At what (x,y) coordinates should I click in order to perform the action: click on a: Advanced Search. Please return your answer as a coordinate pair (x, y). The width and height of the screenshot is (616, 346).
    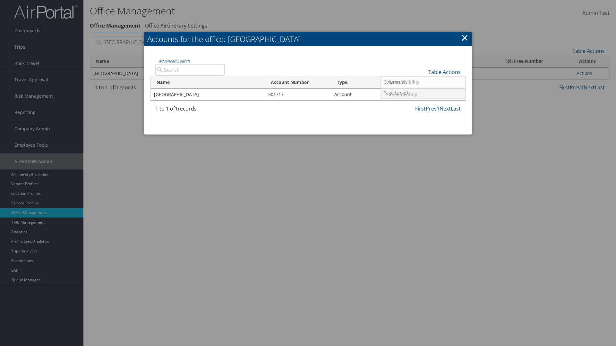
    Looking at the image, I should click on (174, 61).